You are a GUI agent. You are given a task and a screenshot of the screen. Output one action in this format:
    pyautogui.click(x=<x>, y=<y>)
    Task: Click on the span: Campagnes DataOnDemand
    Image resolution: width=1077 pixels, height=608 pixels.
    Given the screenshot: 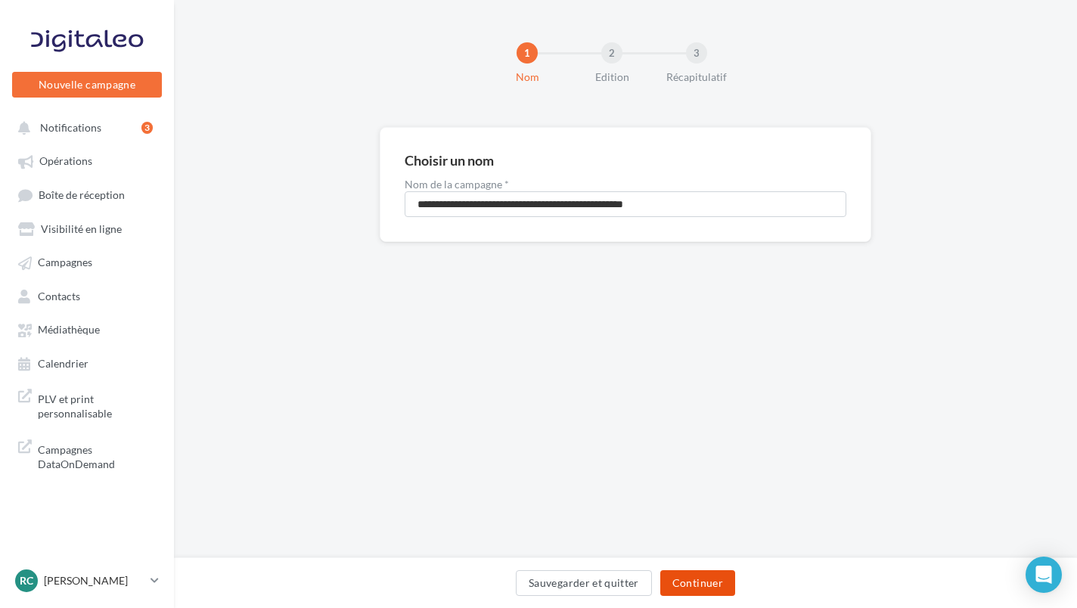 What is the action you would take?
    pyautogui.click(x=97, y=455)
    